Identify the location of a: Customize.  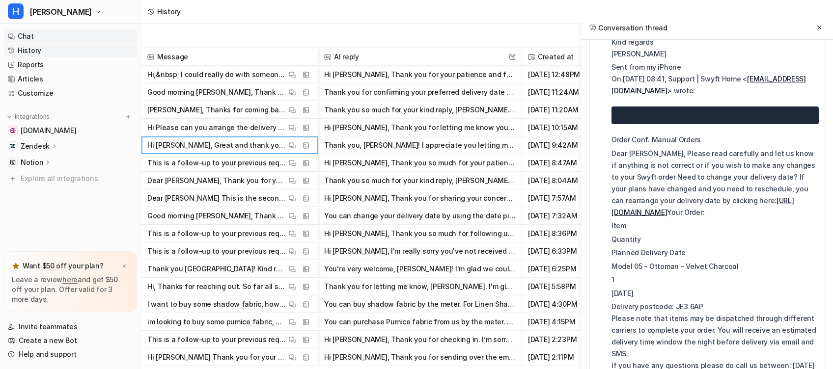
(70, 93).